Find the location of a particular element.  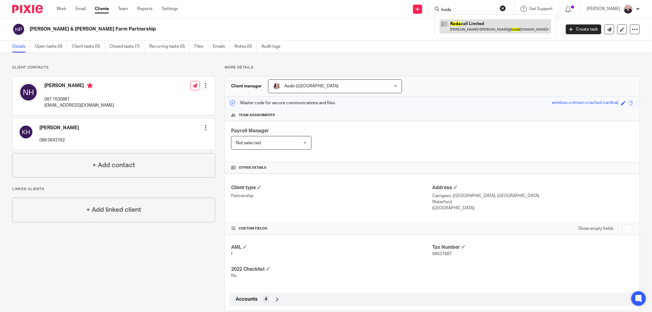

span: No is located at coordinates (234, 276).